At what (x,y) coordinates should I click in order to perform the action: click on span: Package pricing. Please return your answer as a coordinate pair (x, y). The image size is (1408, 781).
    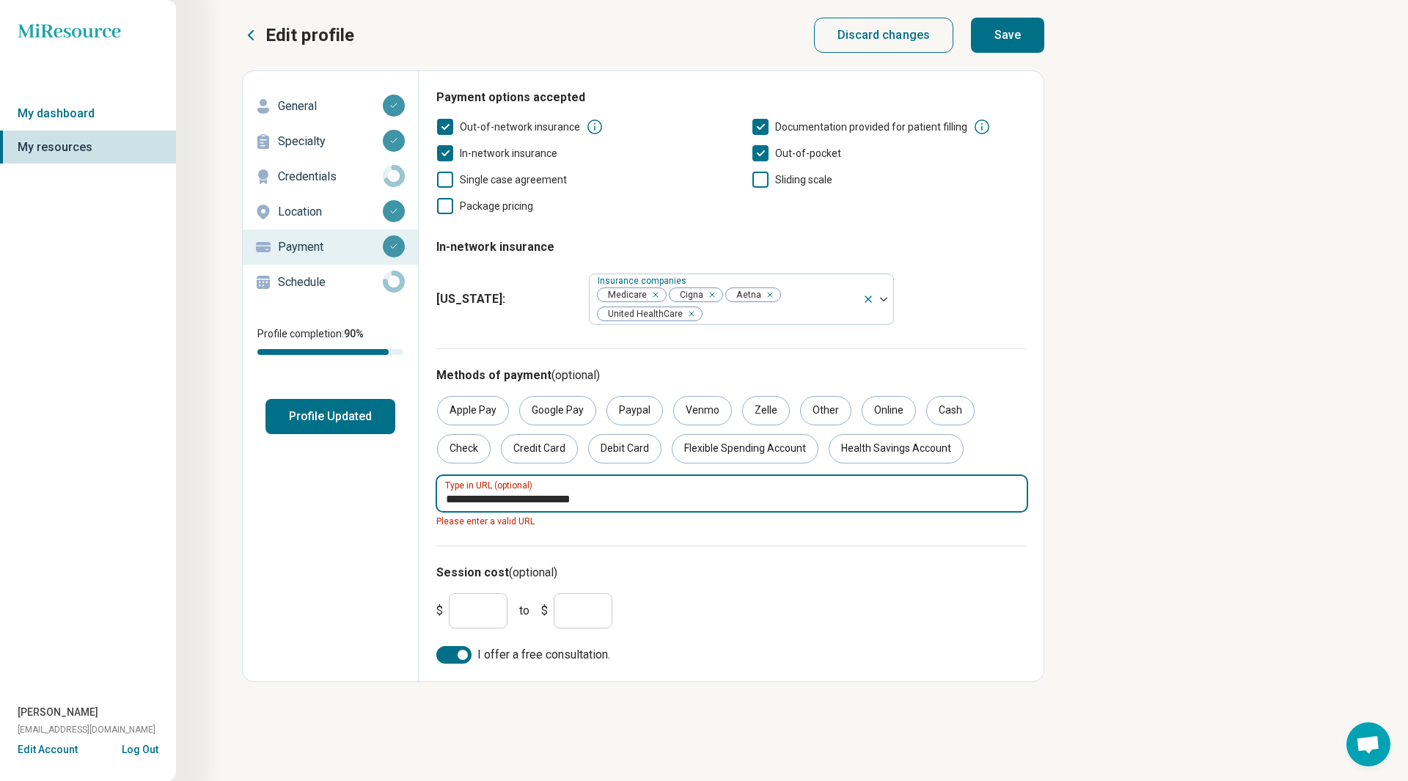
    Looking at the image, I should click on (496, 206).